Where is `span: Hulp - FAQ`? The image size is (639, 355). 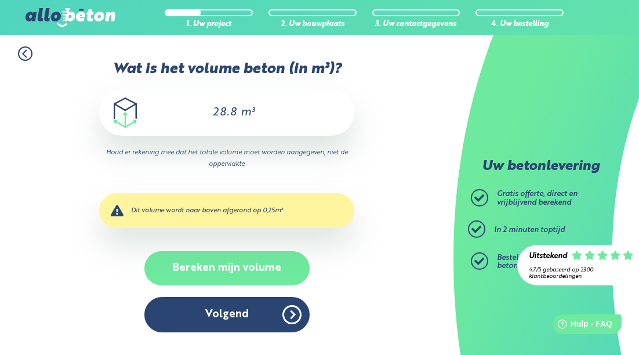 span: Hulp - FAQ is located at coordinates (56, 14).